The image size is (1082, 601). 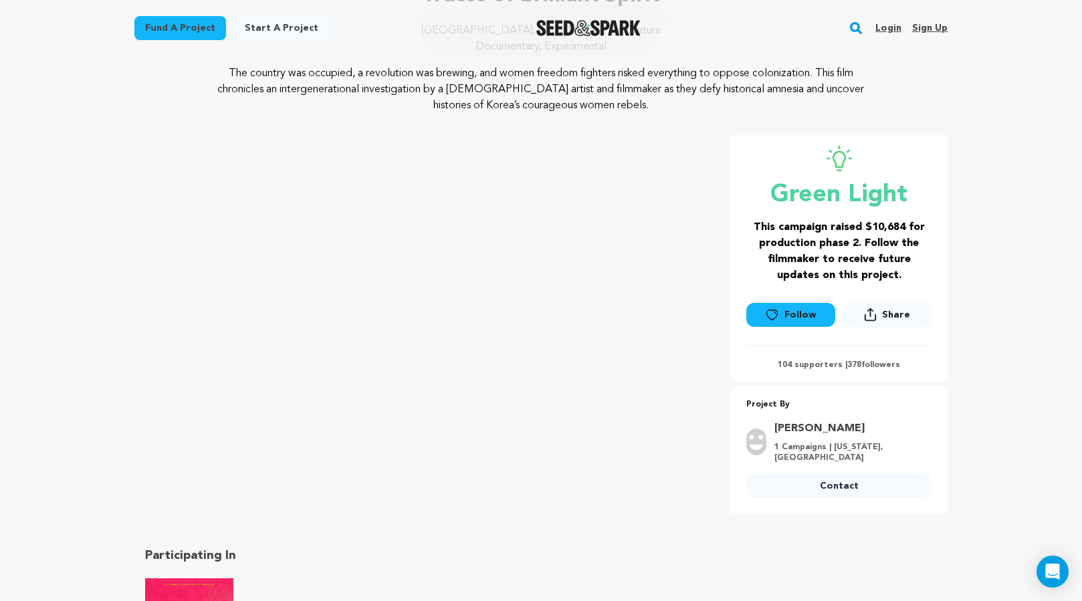 I want to click on p: The country was occupied, a revolution was brewing, and women freedom fighters risked everything ..., so click(x=541, y=90).